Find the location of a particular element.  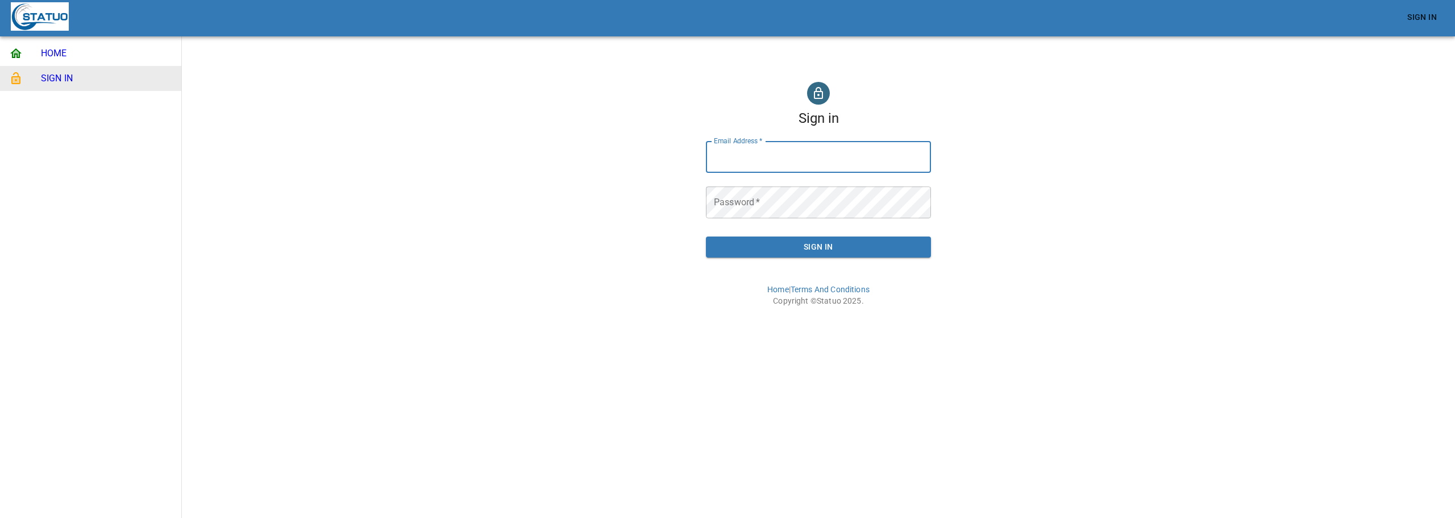

span: SIGN IN is located at coordinates (106, 78).